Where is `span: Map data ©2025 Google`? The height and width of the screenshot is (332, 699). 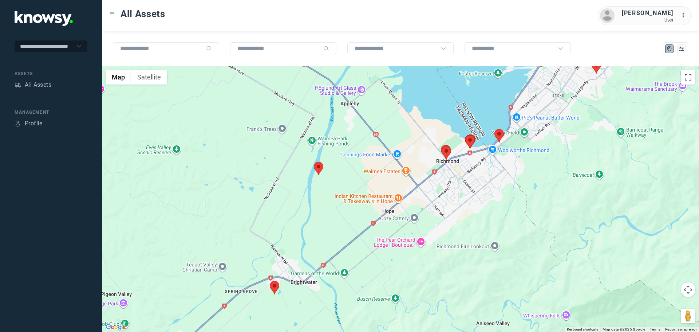
span: Map data ©2025 Google is located at coordinates (623, 329).